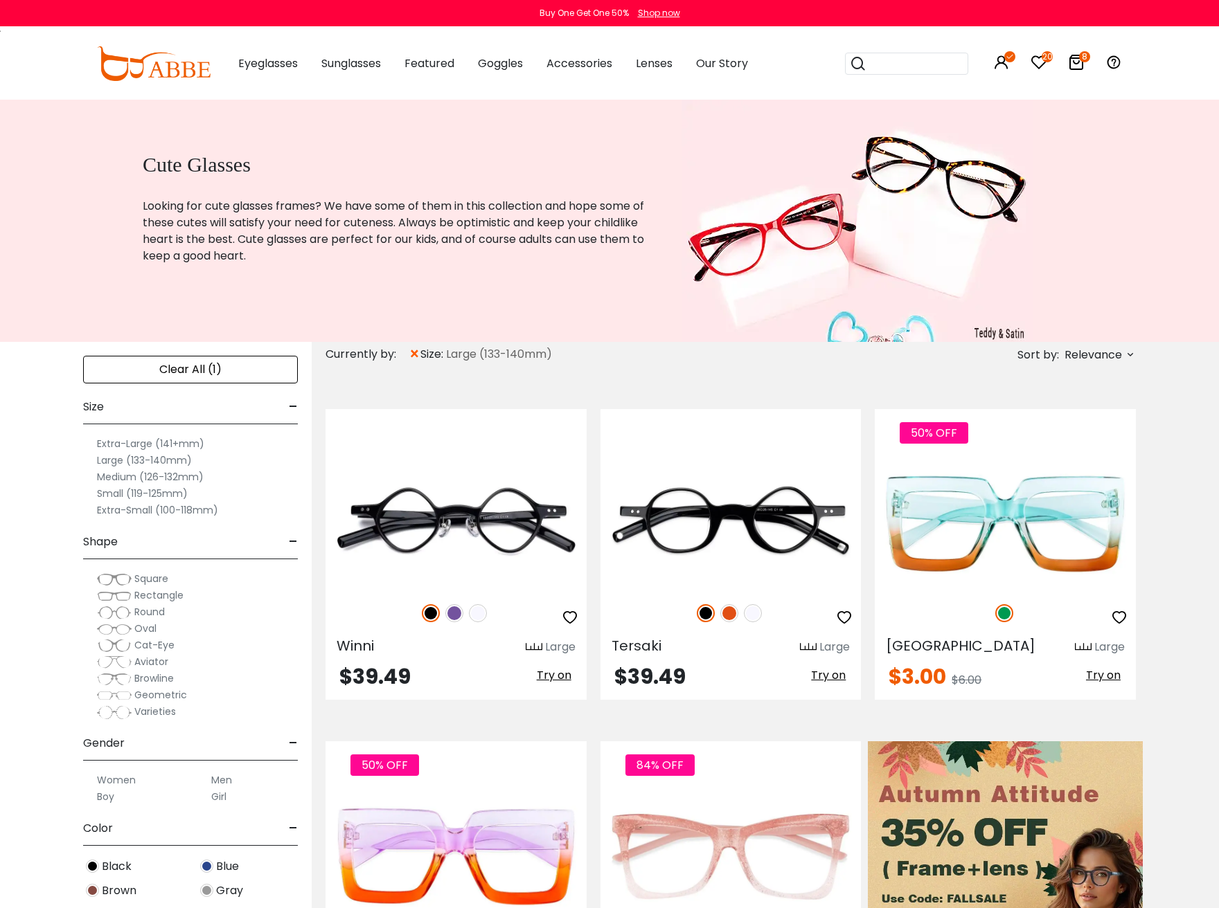  Describe the element at coordinates (142, 494) in the screenshot. I see `label: Small (119-125mm)` at that location.